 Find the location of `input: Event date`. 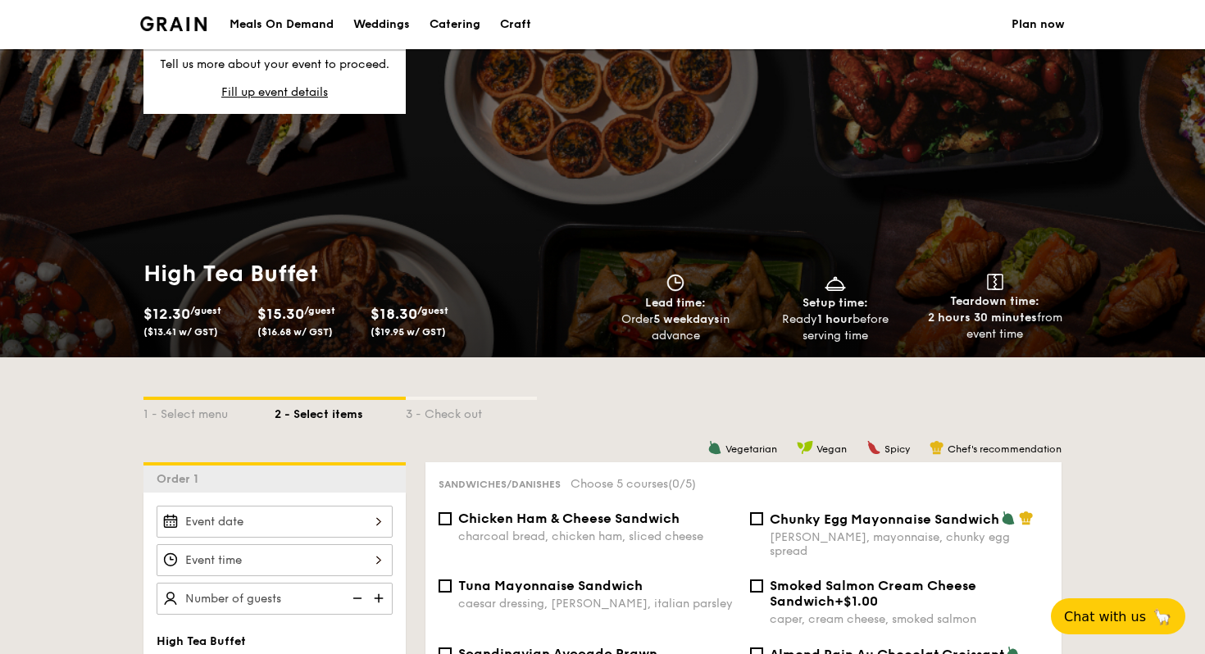

input: Event date is located at coordinates (275, 521).